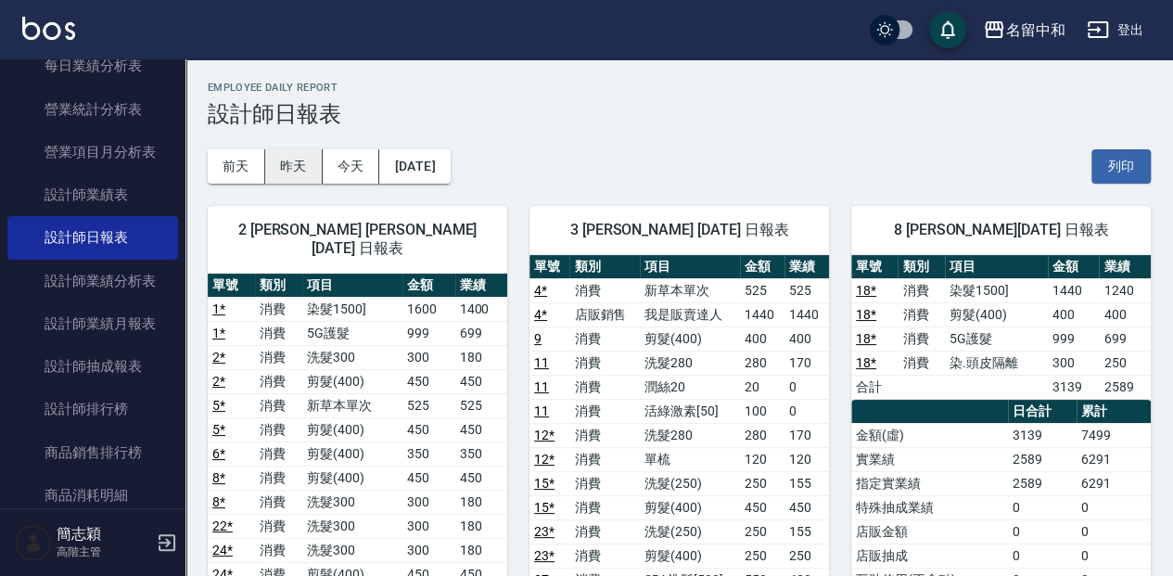  What do you see at coordinates (538, 338) in the screenshot?
I see `a: 9` at bounding box center [538, 338].